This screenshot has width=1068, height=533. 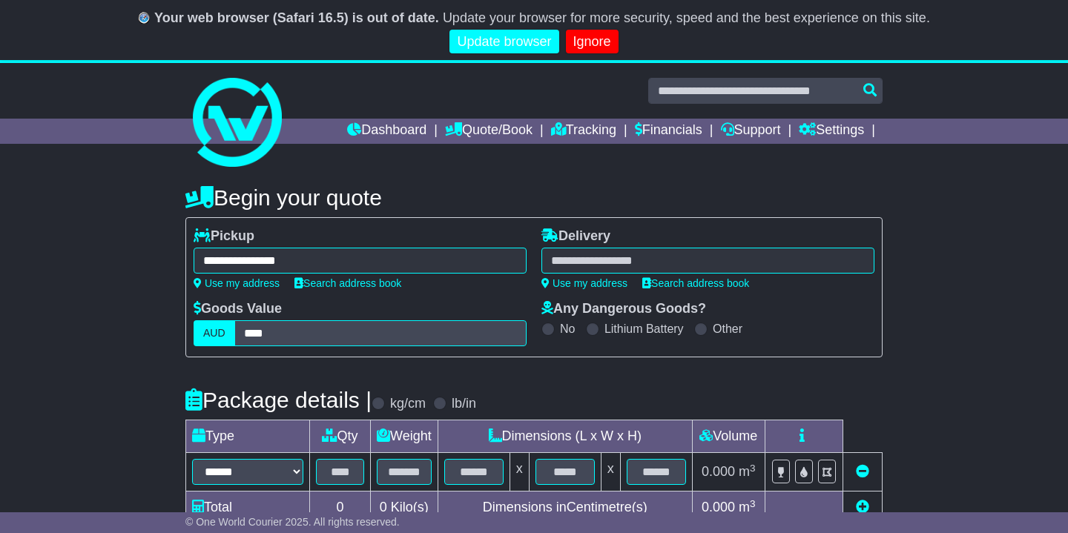 I want to click on td: Dimensions in Centimetre(s), so click(x=565, y=508).